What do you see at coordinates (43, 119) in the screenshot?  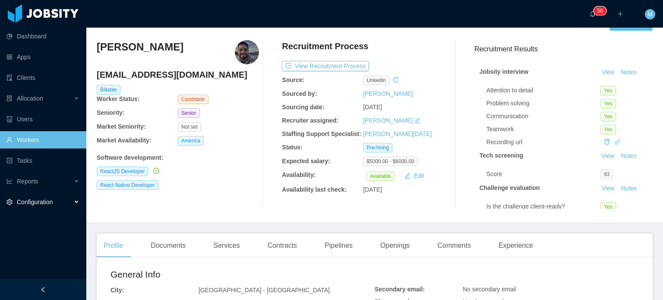 I see `a: icon: robotUsers` at bounding box center [43, 119].